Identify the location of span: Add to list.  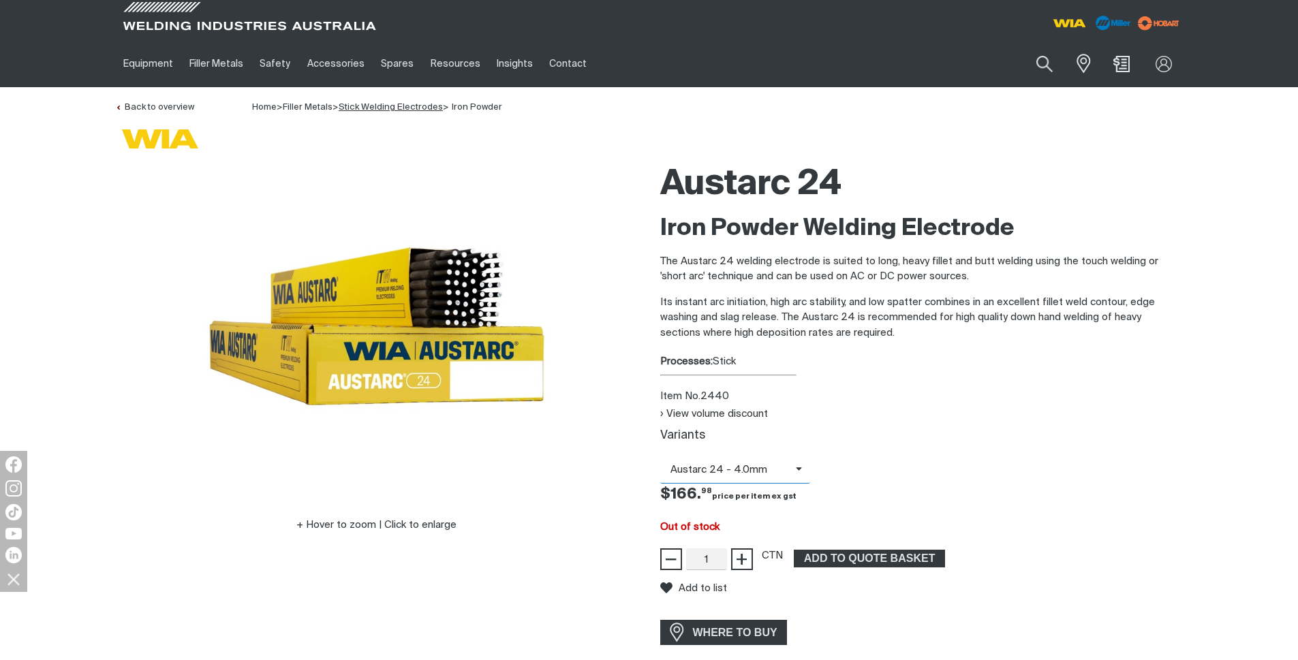
(703, 588).